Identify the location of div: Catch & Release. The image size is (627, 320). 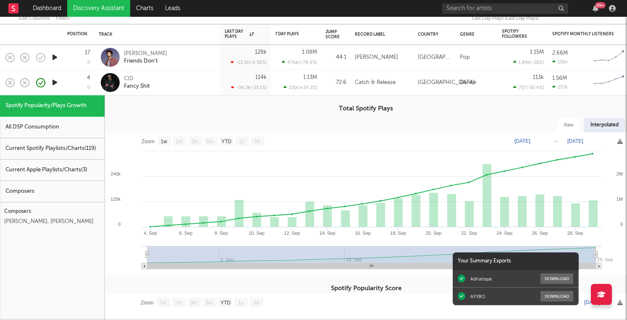
(375, 83).